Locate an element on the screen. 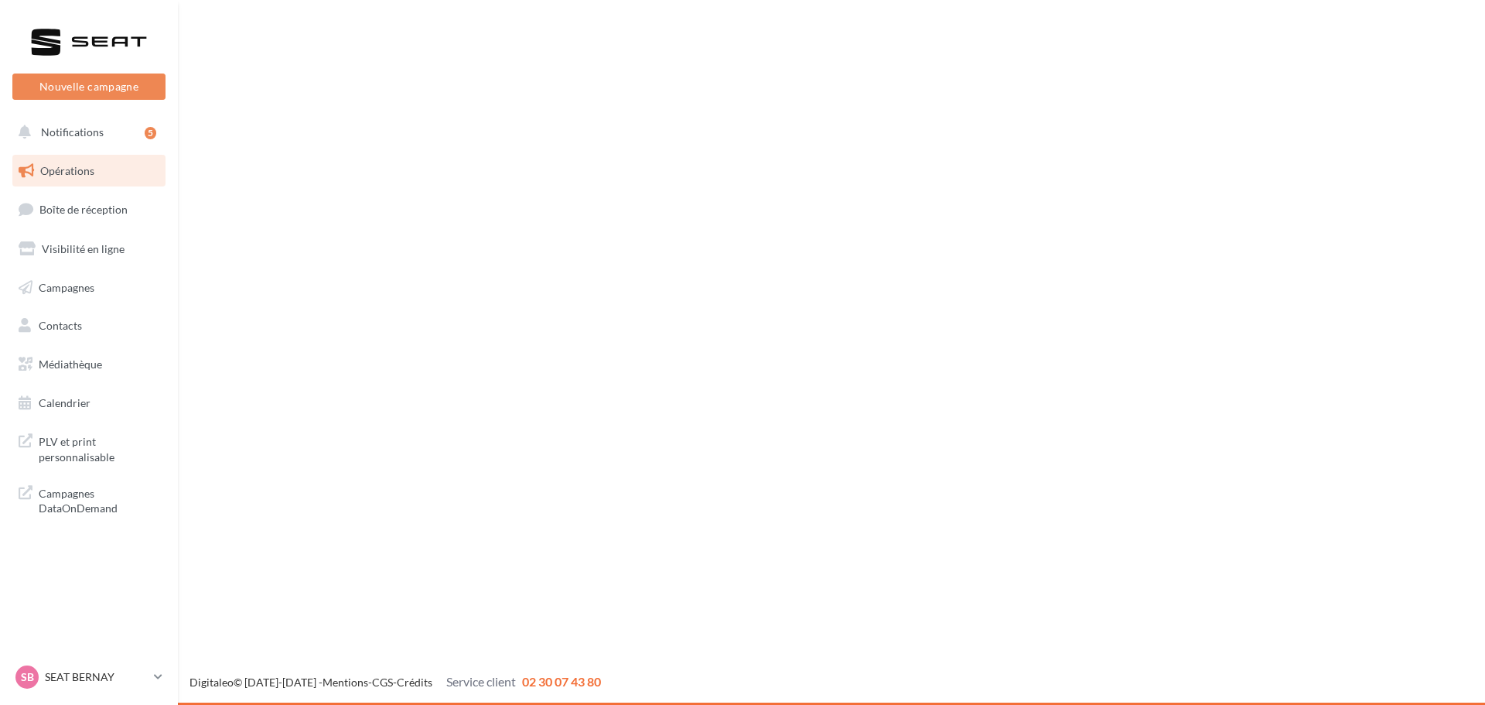  a: Campagnes DataOnDemand is located at coordinates (89, 499).